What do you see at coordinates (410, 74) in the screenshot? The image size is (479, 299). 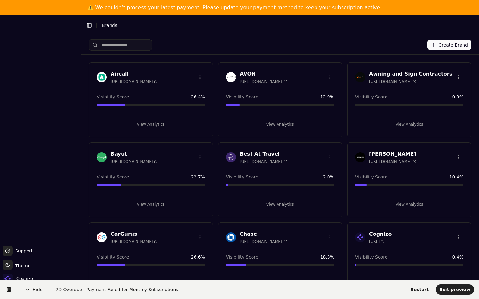 I see `h3: Awning and Sign Contractors` at bounding box center [410, 74].